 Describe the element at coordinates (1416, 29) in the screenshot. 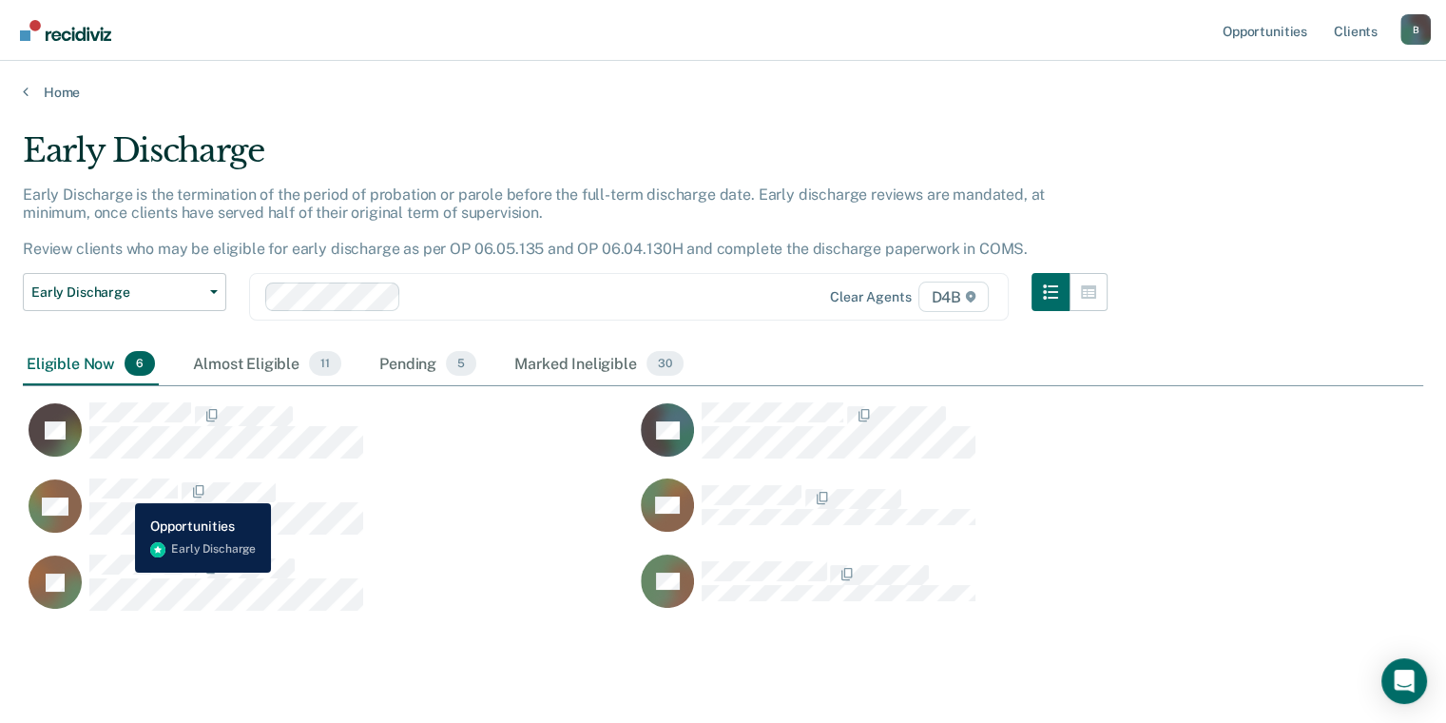

I see `div: B` at that location.